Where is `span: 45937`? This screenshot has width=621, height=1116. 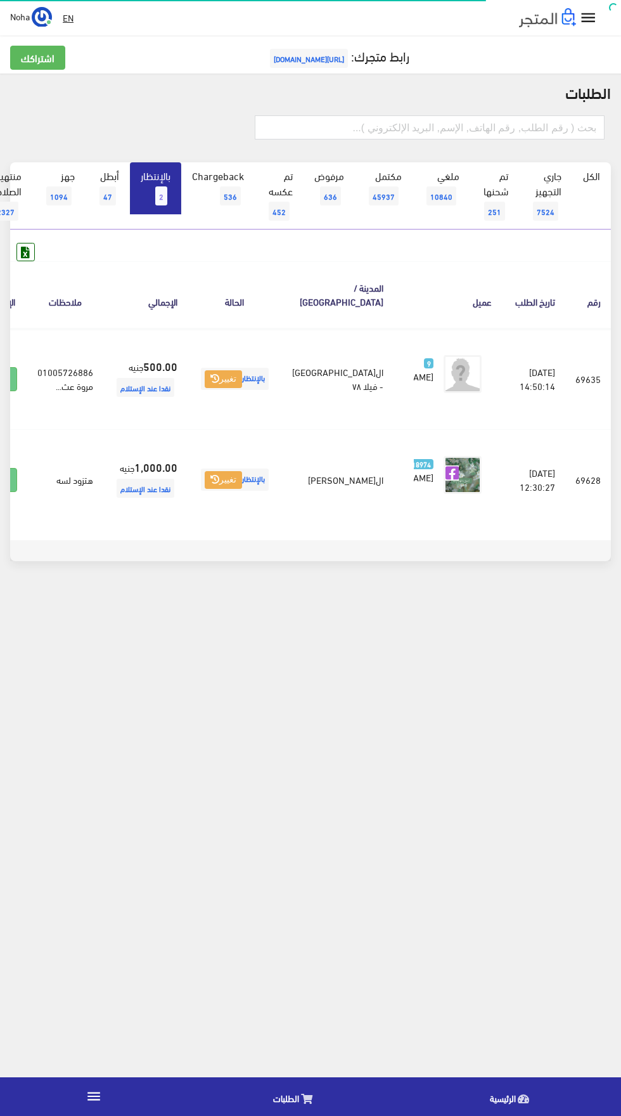
span: 45937 is located at coordinates (384, 196).